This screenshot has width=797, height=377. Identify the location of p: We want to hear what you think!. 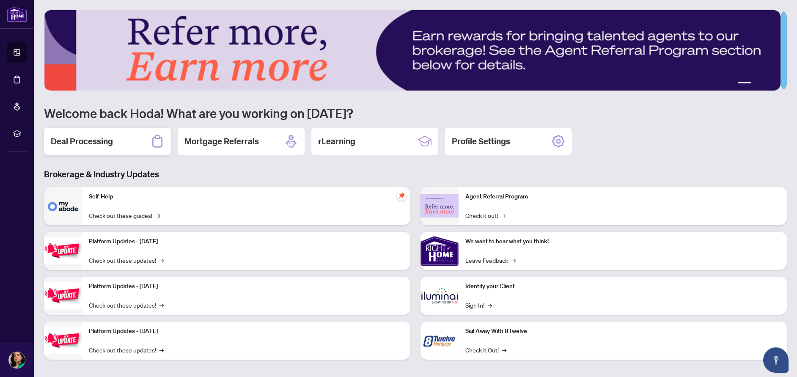
(623, 242).